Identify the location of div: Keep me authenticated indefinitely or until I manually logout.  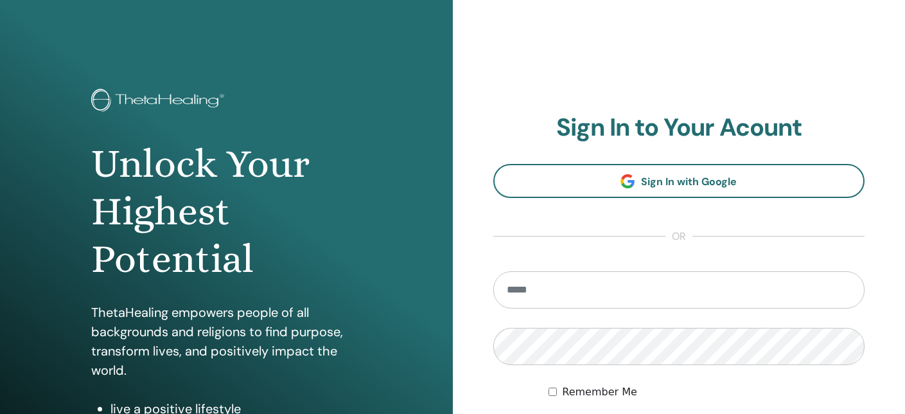
(707, 392).